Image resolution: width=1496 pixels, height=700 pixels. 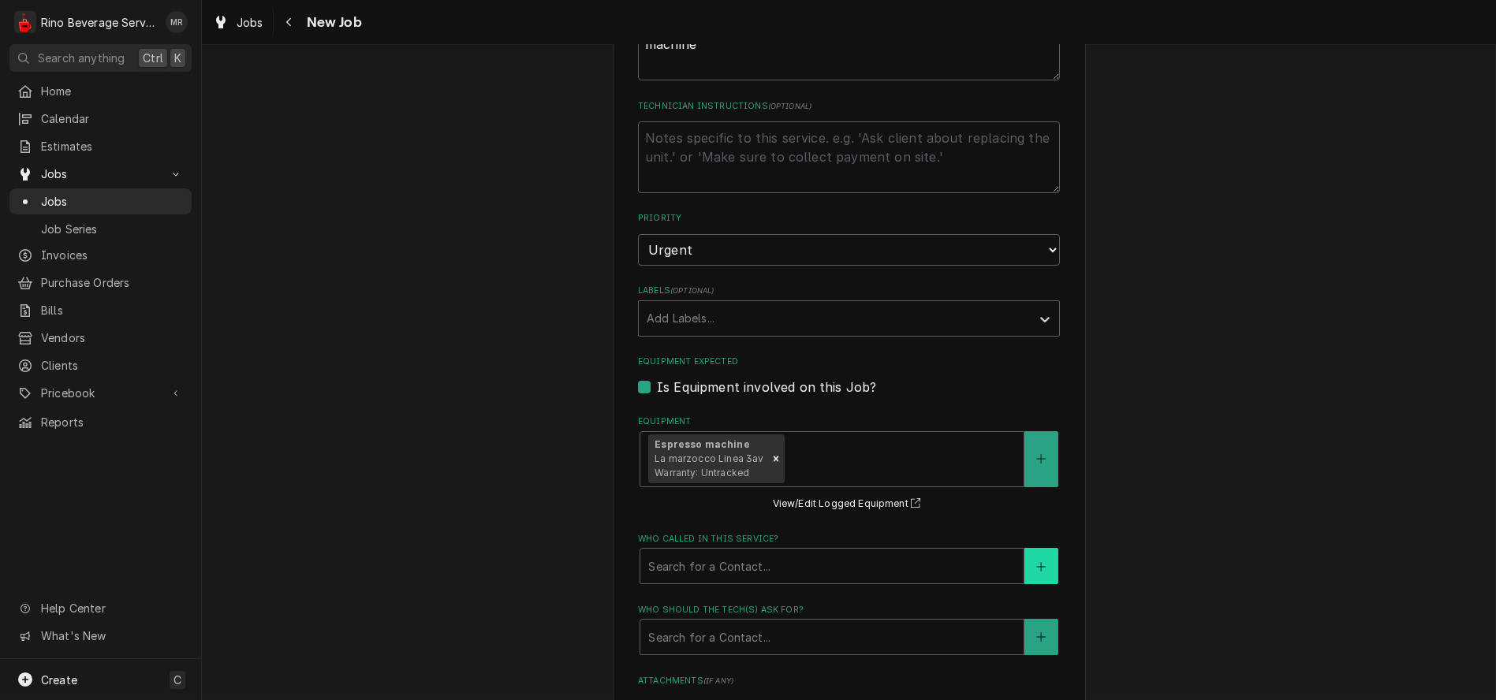 What do you see at coordinates (849, 558) in the screenshot?
I see `div: Who called in this service?` at bounding box center [849, 558].